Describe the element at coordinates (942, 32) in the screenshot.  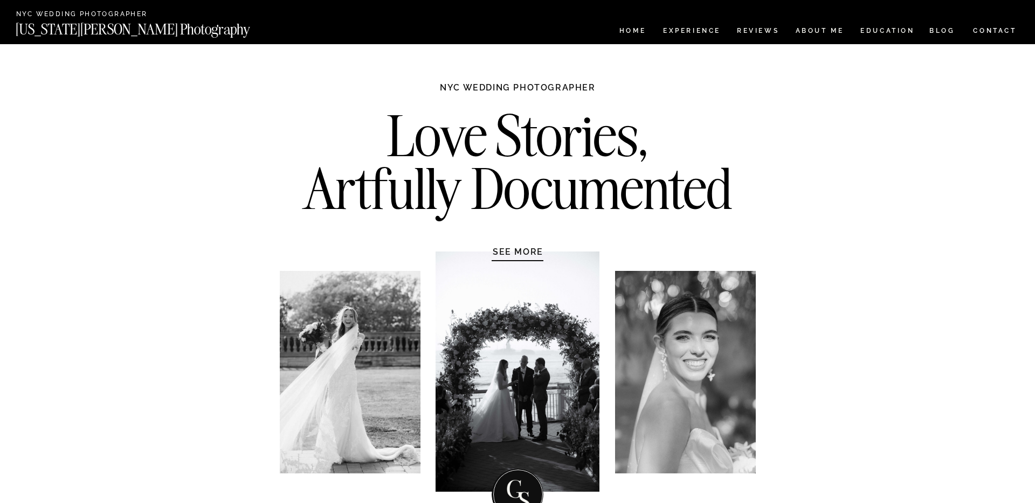
I see `a: BLOG` at that location.